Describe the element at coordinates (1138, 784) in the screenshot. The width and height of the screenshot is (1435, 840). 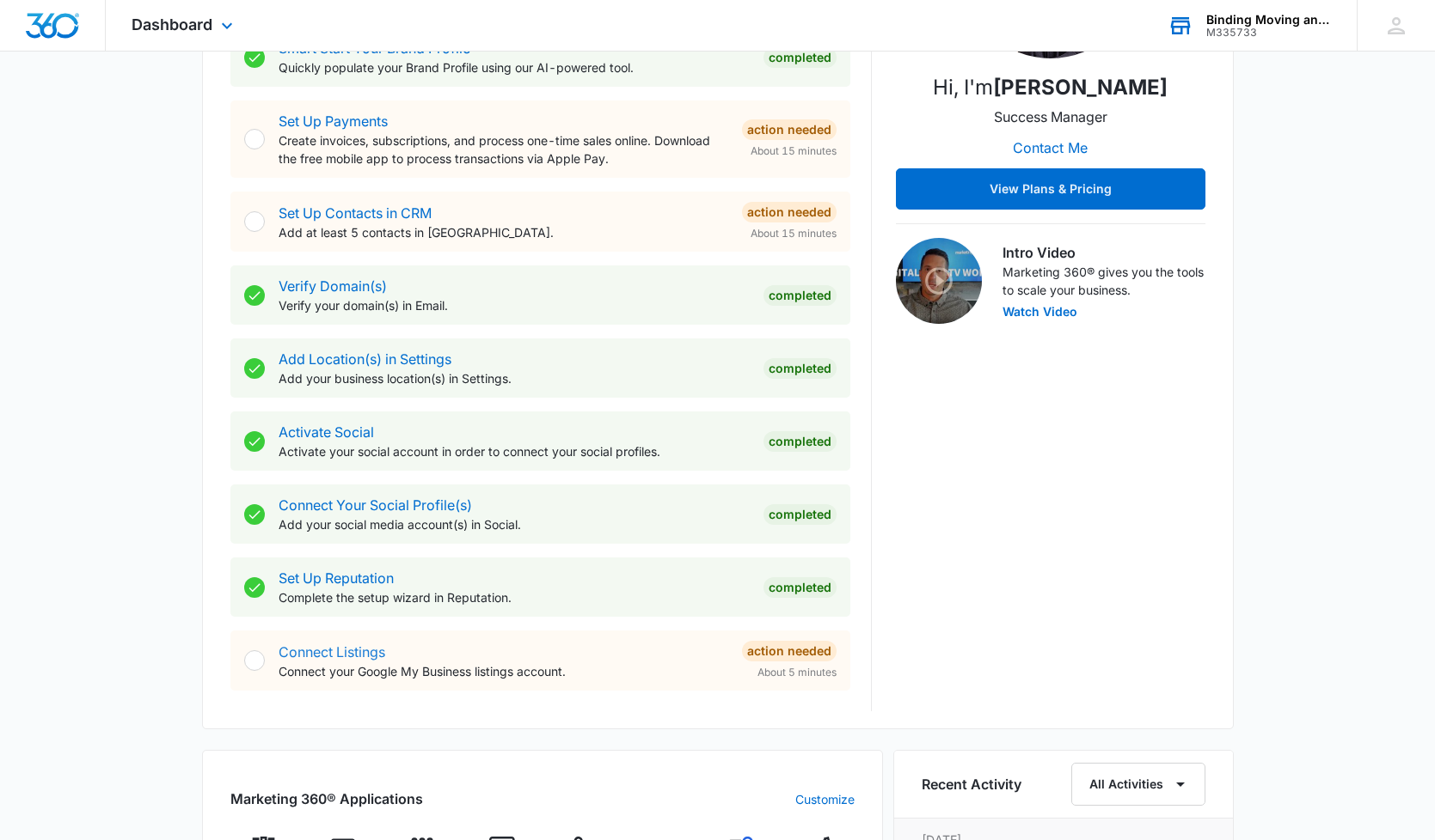
I see `button: All Activities` at that location.